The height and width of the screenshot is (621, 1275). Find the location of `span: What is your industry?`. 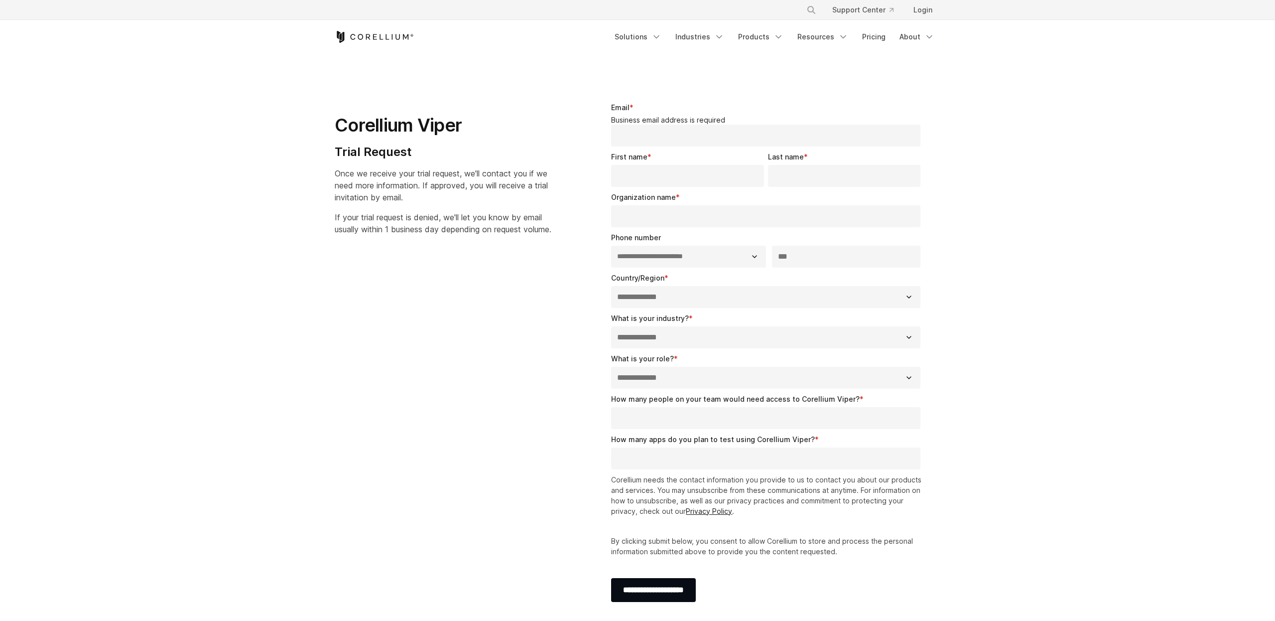

span: What is your industry? is located at coordinates (650, 318).